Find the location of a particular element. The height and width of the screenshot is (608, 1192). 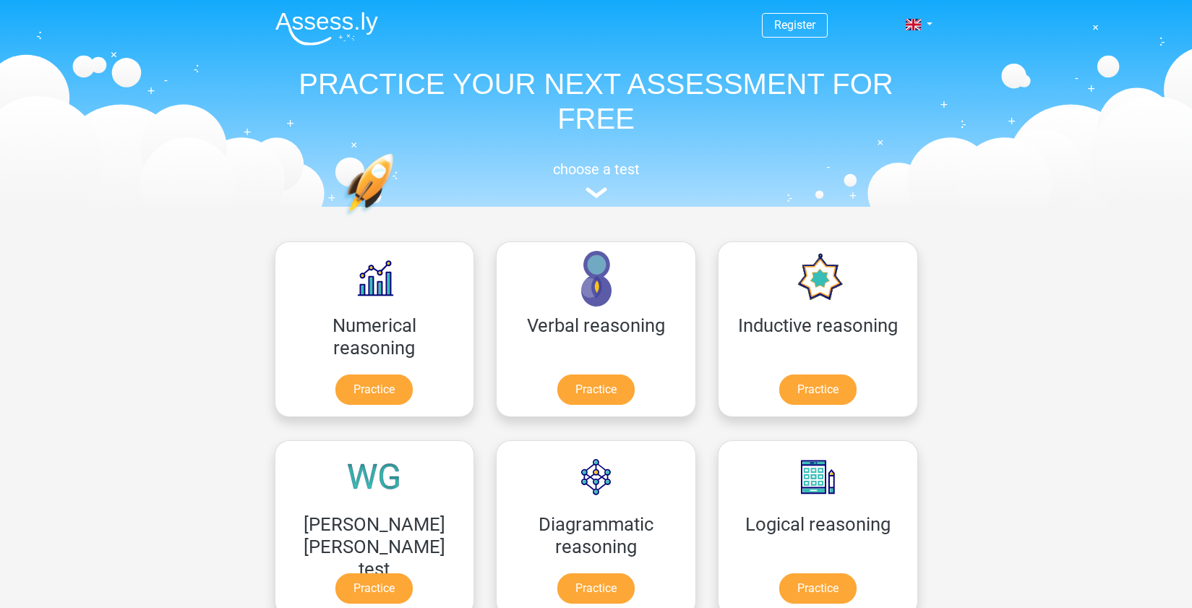

img: practice is located at coordinates (396, 218).